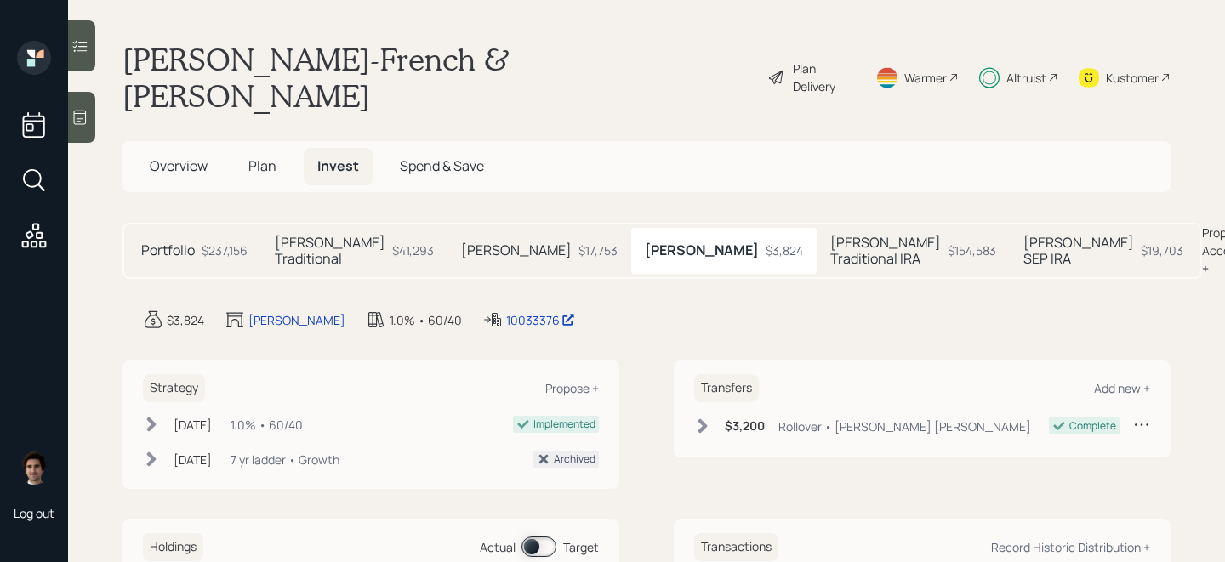 The width and height of the screenshot is (1225, 562). I want to click on div: $19,703, so click(1162, 250).